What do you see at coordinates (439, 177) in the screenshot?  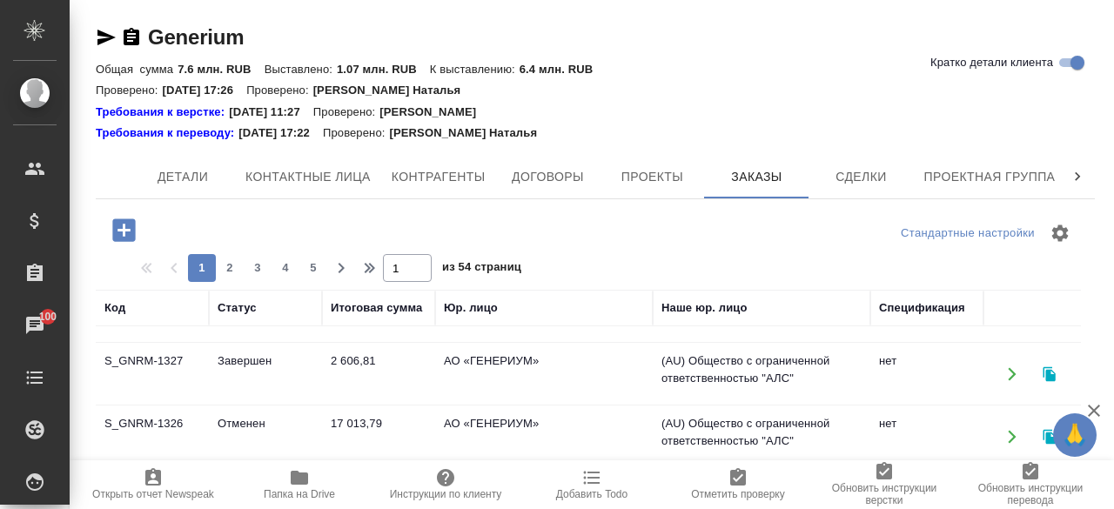 I see `span: Контрагенты` at bounding box center [439, 177].